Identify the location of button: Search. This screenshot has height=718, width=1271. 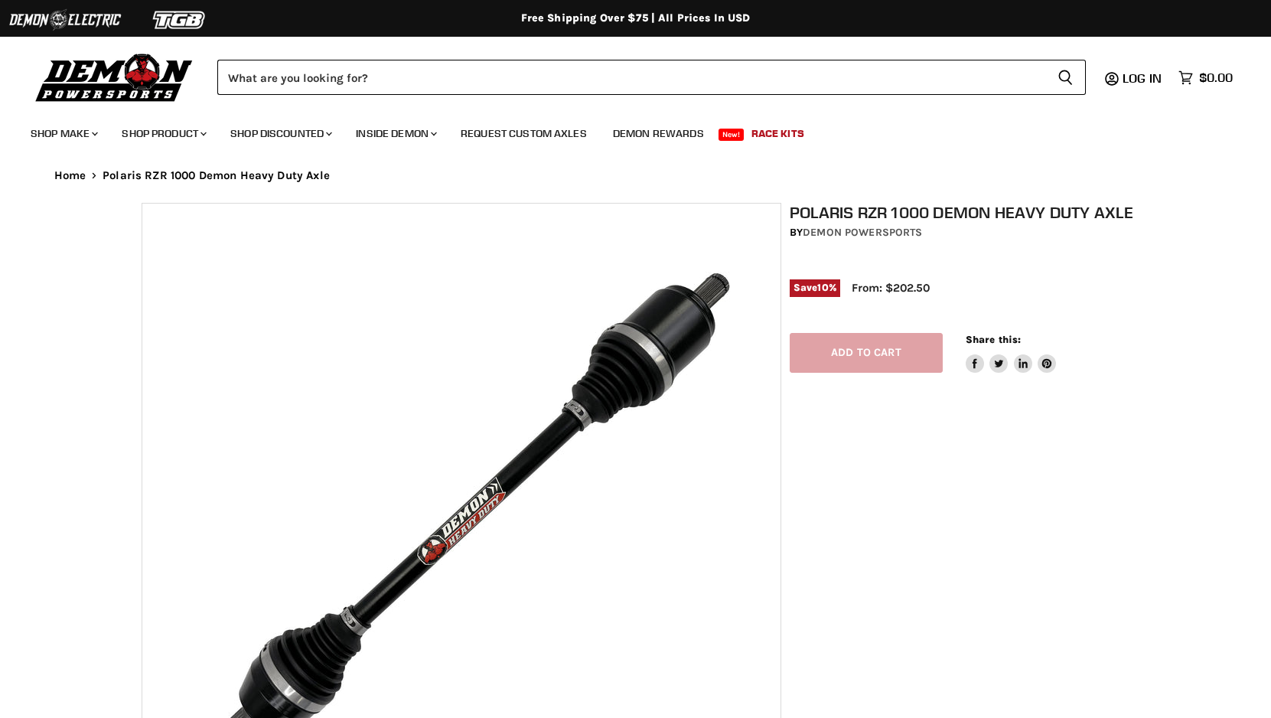
(1065, 77).